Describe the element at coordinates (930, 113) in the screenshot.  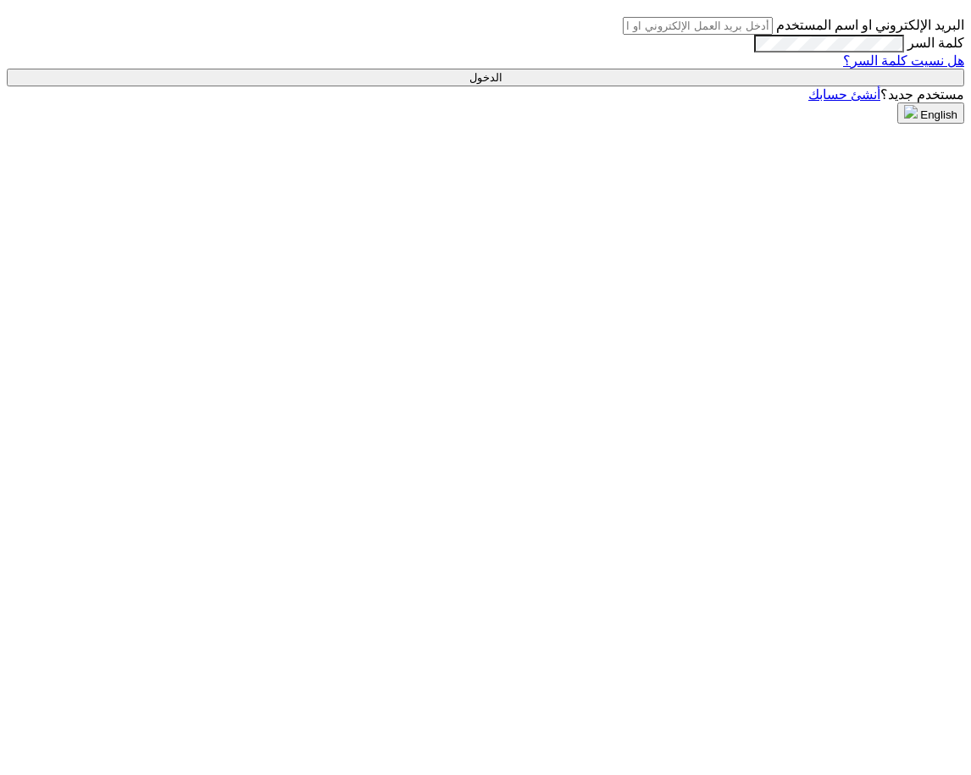
I see `button: English` at that location.